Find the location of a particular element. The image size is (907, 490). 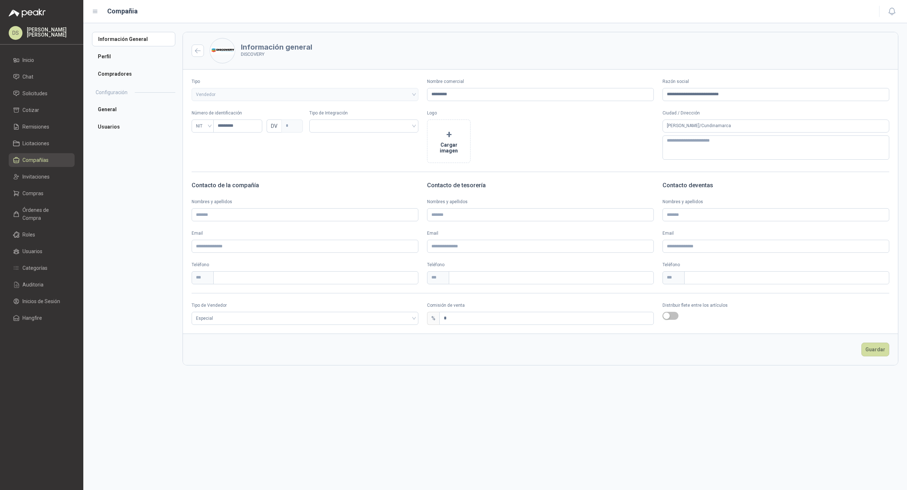

span: Auditoria is located at coordinates (33, 285).